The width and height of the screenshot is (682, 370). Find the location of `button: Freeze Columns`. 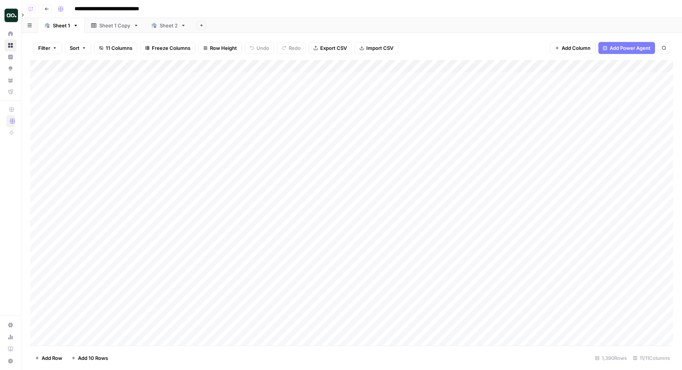

button: Freeze Columns is located at coordinates (168, 48).